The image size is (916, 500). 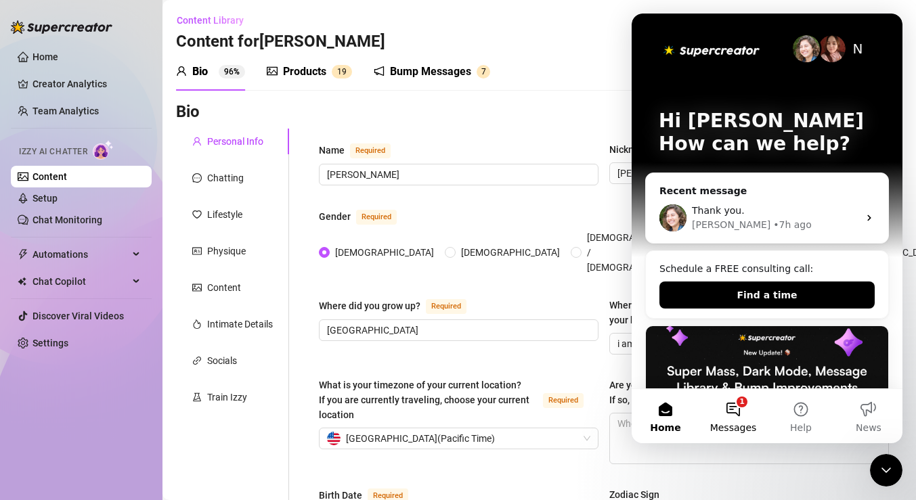 I want to click on input: Where did you grow up?, so click(x=457, y=330).